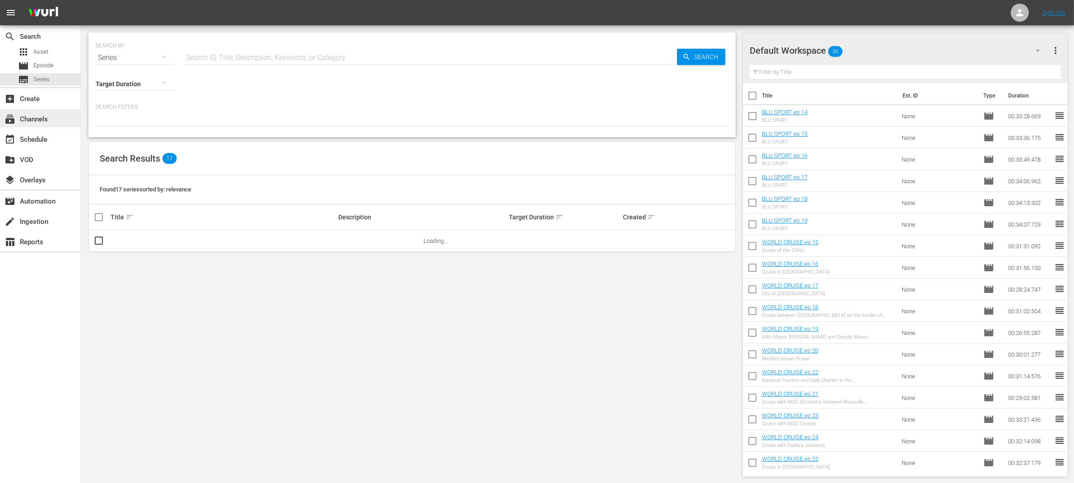 The height and width of the screenshot is (483, 1074). I want to click on td: 00:33:21.436, so click(1029, 419).